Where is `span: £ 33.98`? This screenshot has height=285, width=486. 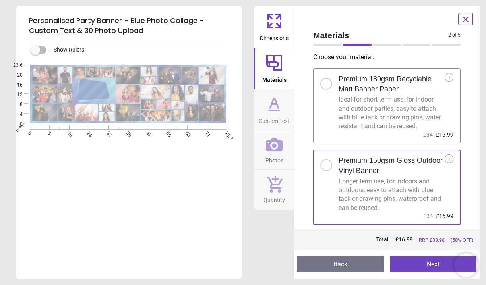
span: £ 33.98 is located at coordinates (437, 240).